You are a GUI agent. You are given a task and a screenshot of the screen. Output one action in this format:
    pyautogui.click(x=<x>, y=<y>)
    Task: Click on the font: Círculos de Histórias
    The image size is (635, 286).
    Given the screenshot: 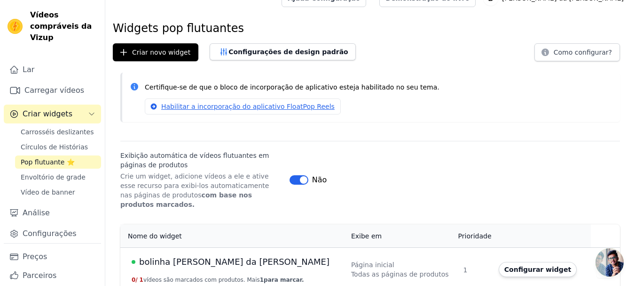 What is the action you would take?
    pyautogui.click(x=54, y=147)
    